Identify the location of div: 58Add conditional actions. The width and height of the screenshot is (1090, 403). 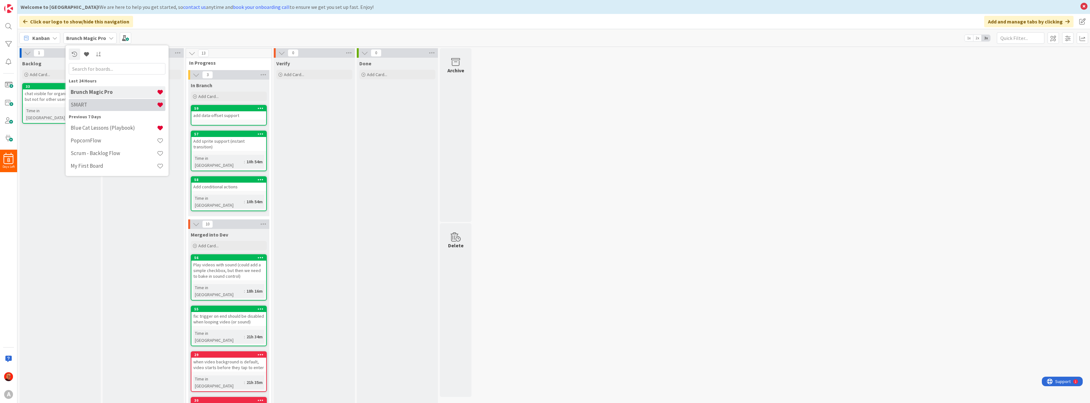
(229, 184).